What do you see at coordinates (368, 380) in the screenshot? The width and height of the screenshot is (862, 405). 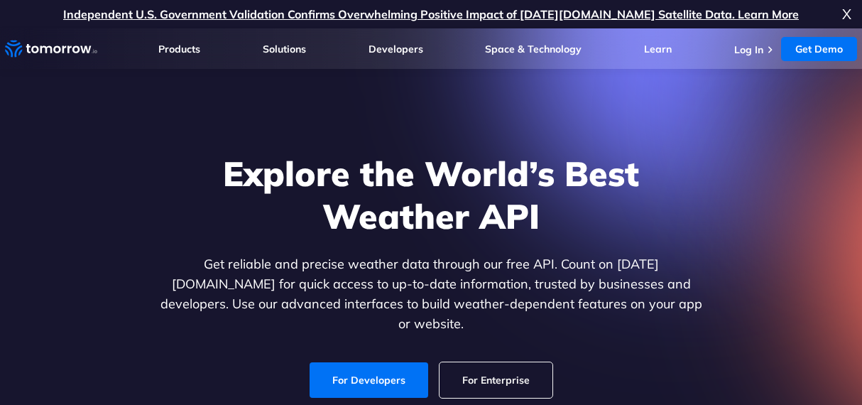 I see `a: For Developers` at bounding box center [368, 380].